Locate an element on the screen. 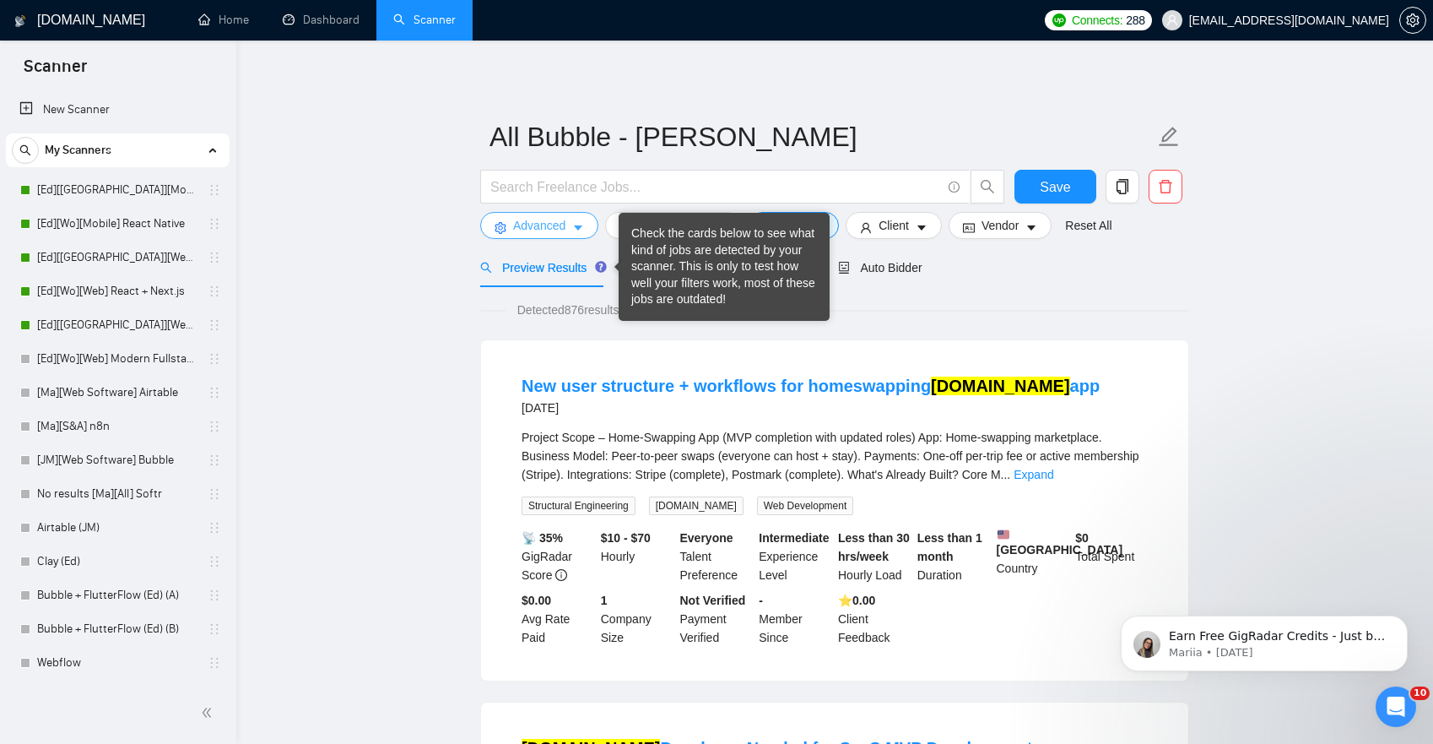  div: Total Spent is located at coordinates (1112, 556).